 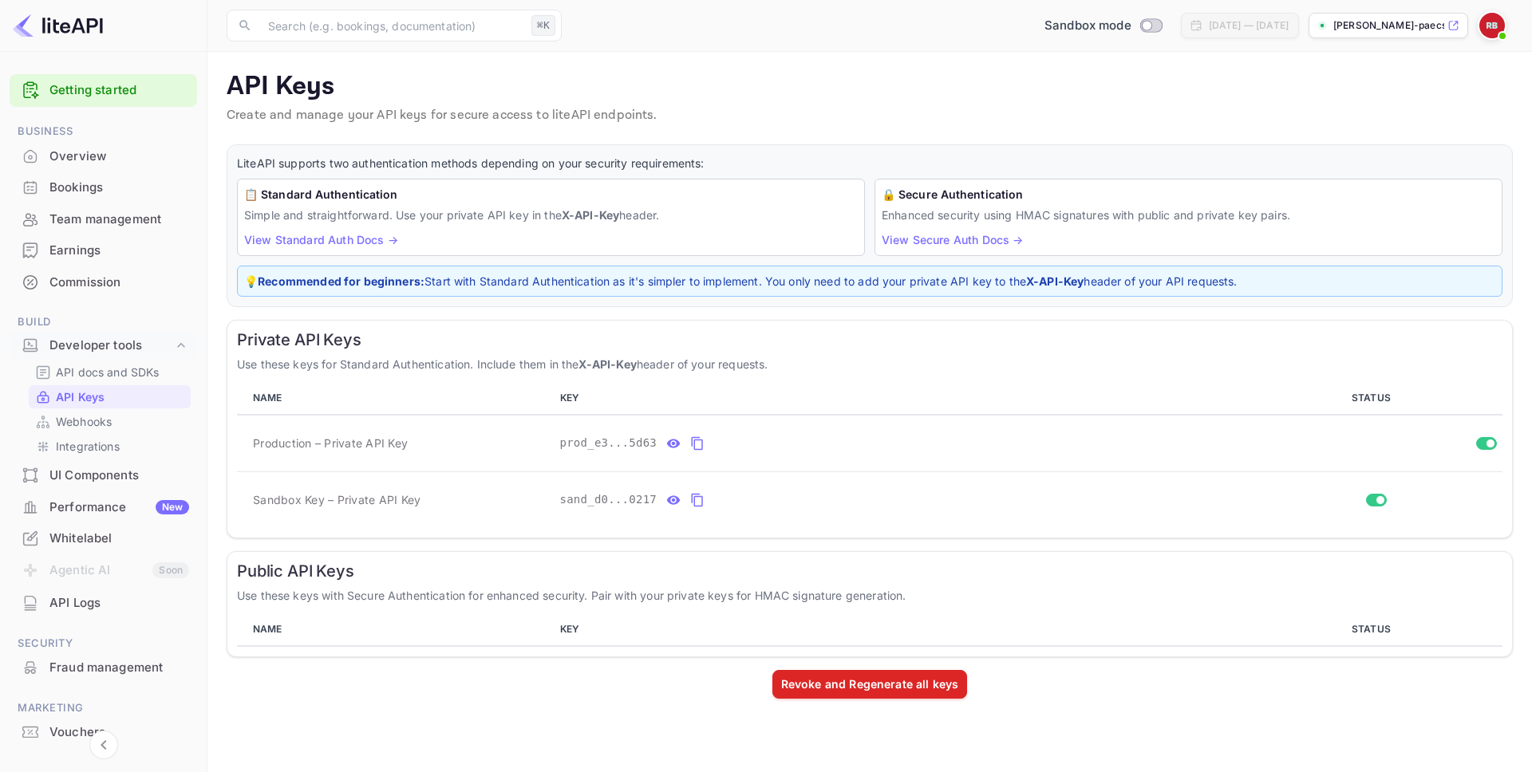 I want to click on span: Sandbox mode, so click(x=1087, y=26).